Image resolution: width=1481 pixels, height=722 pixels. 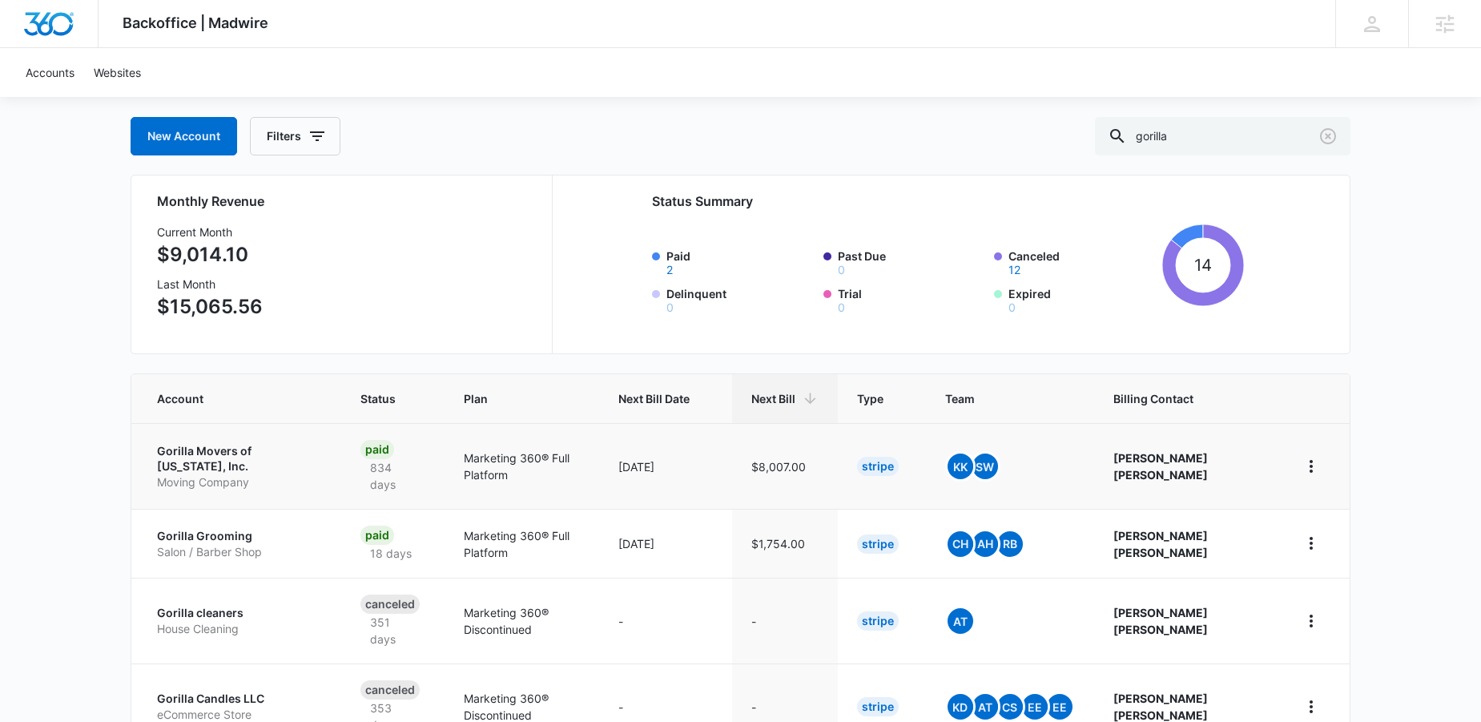 What do you see at coordinates (210, 284) in the screenshot?
I see `h3: Last Month` at bounding box center [210, 284].